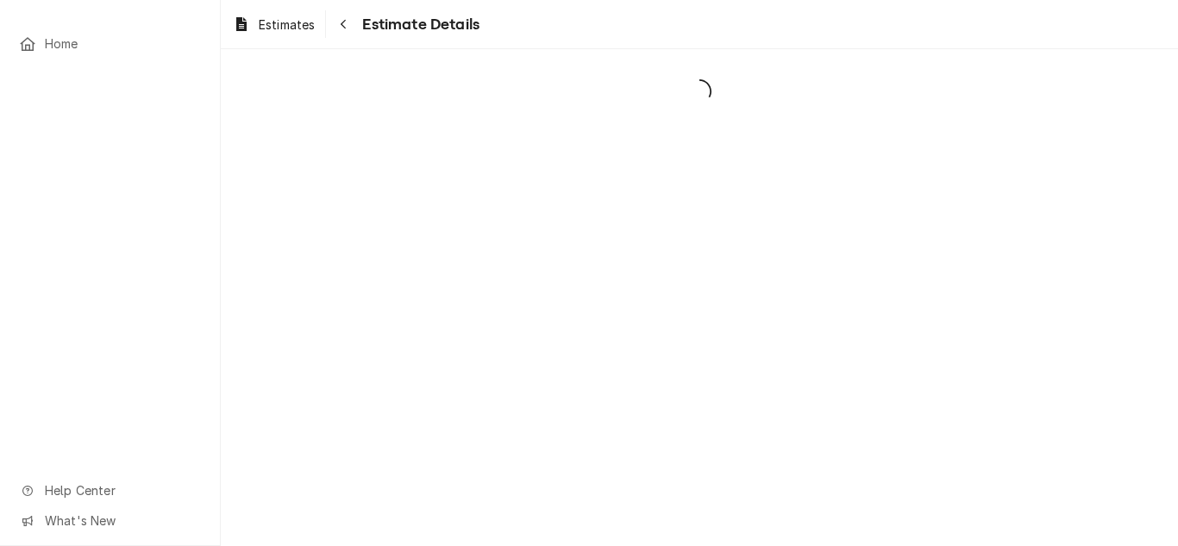 The image size is (1178, 546). What do you see at coordinates (110, 490) in the screenshot?
I see `a: Go to Help Center` at bounding box center [110, 490].